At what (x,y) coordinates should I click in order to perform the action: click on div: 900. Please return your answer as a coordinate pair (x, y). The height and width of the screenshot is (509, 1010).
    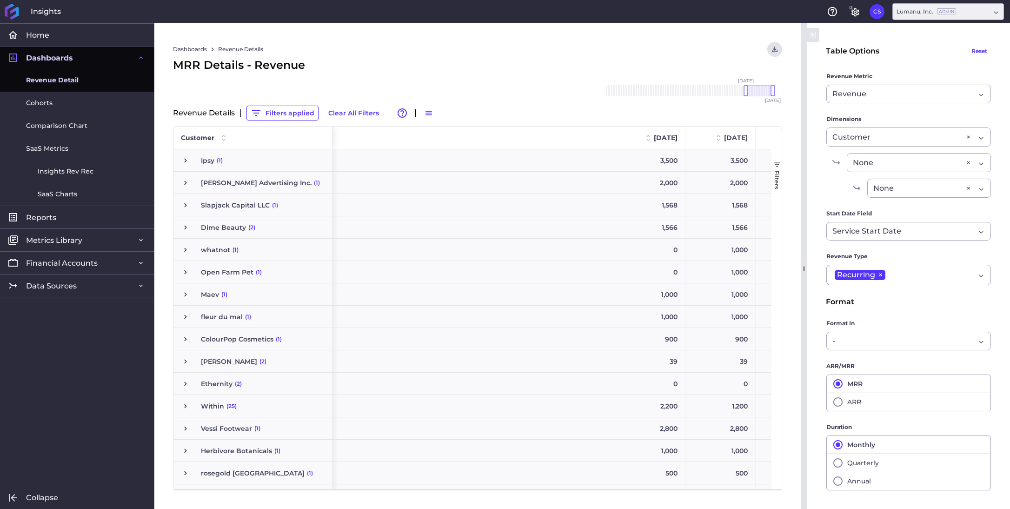
    Looking at the image, I should click on (650, 339).